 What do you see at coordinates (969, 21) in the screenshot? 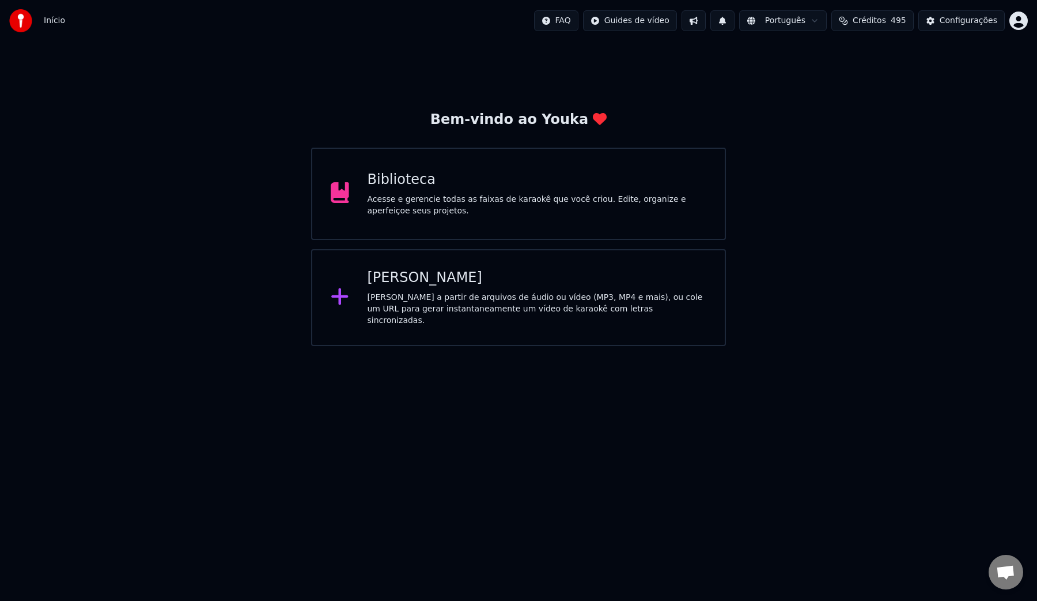
I see `div: Configurações` at bounding box center [969, 21].